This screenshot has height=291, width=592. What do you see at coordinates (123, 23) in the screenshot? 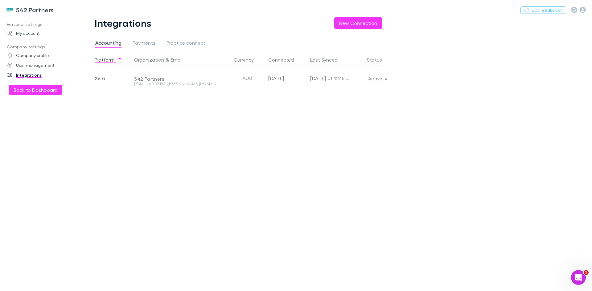
I see `h1: Integrations` at bounding box center [123, 23].